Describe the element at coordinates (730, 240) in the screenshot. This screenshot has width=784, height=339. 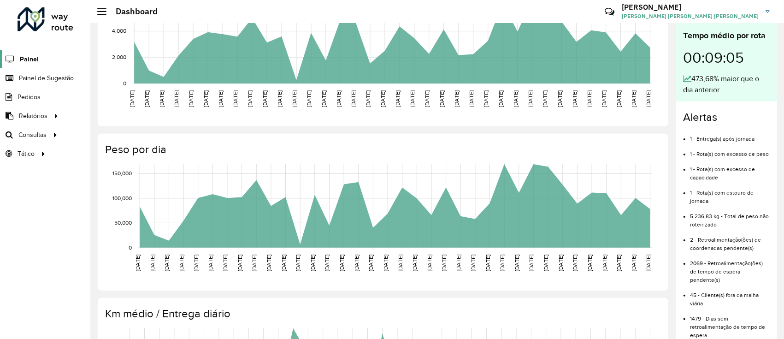
I see `li: 2 - Retroalimentação(ões) de coordenadas pendente(s)` at that location.